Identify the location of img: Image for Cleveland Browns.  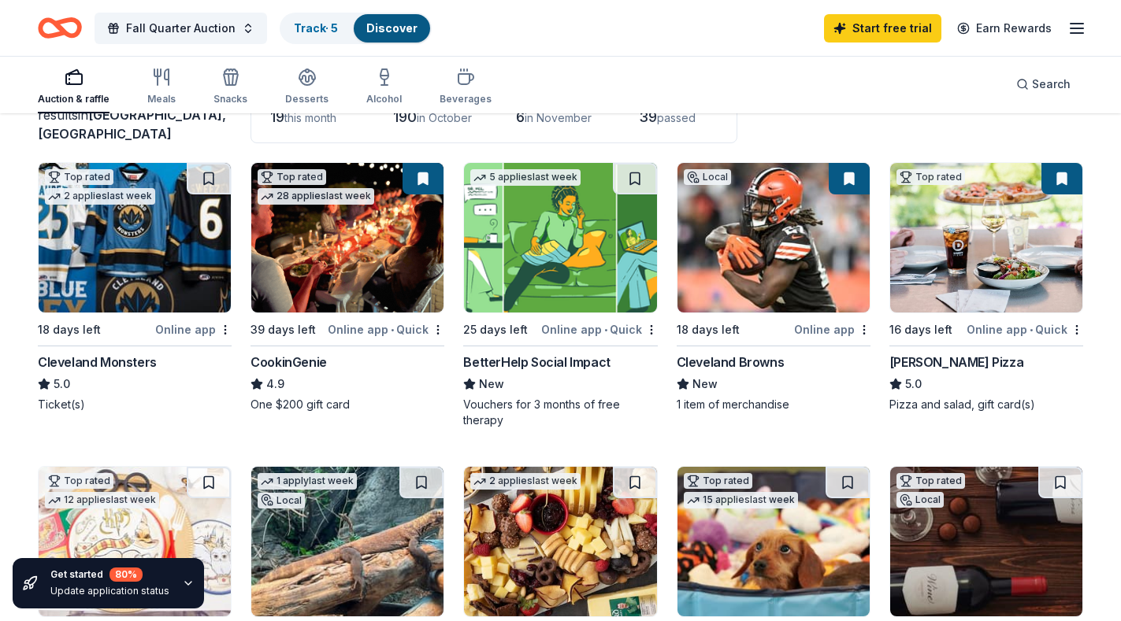
(773, 238).